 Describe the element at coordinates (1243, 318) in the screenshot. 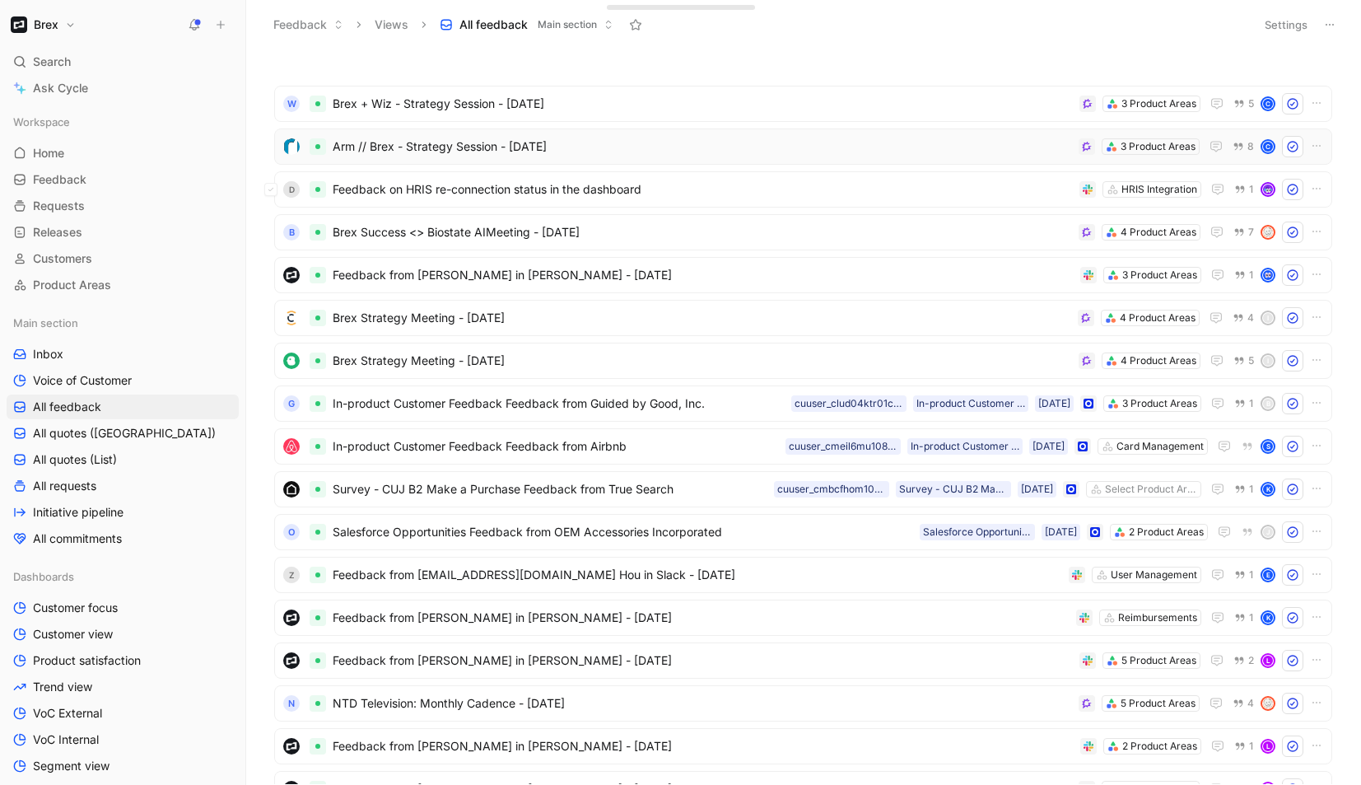

I see `button: 4` at that location.